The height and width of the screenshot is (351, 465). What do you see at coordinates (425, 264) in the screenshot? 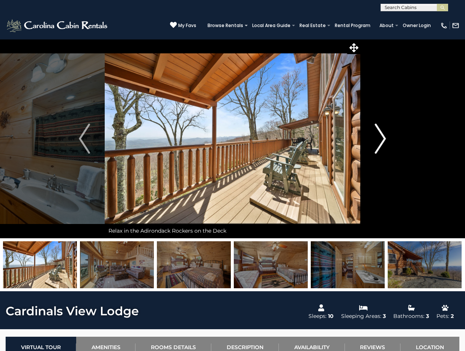
I see `img: 168241454` at bounding box center [425, 264].